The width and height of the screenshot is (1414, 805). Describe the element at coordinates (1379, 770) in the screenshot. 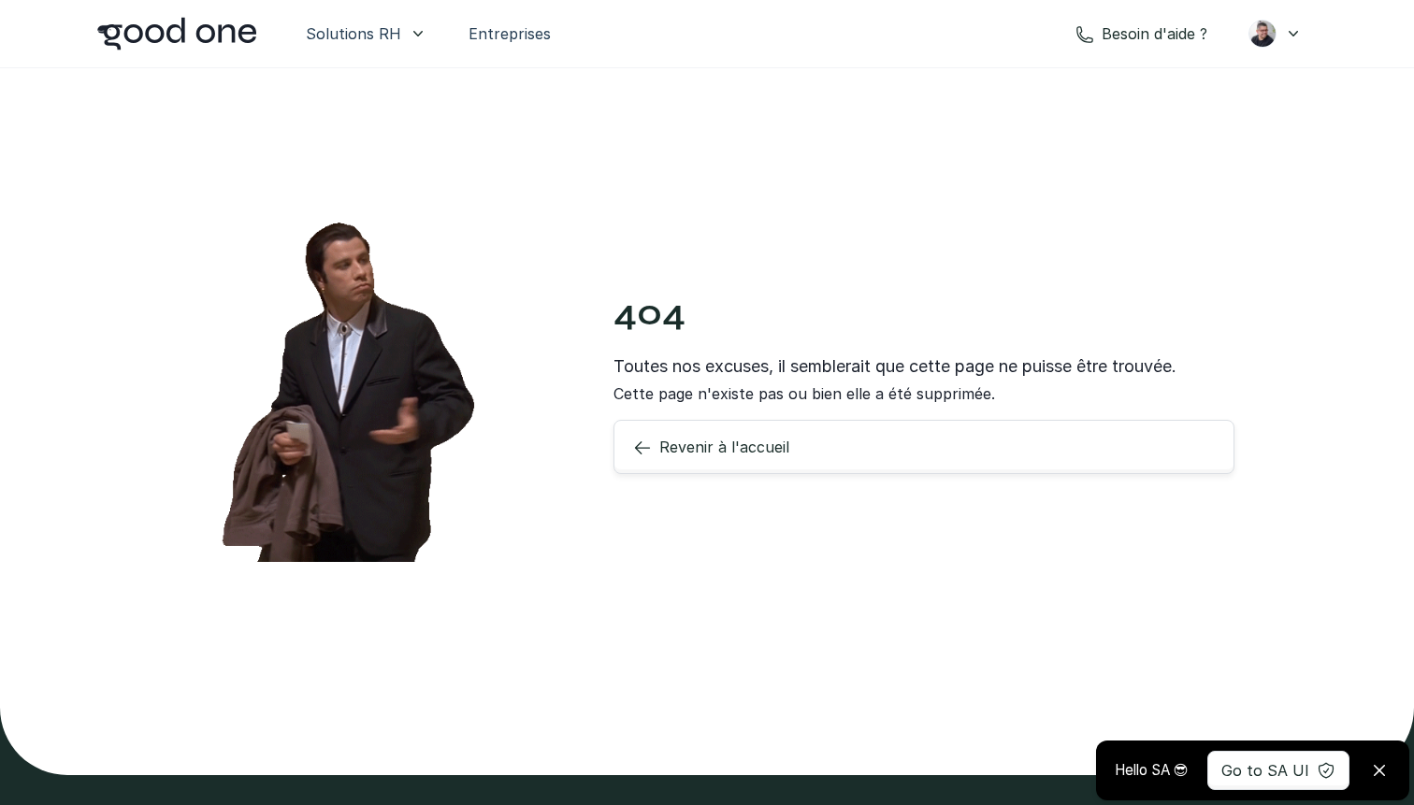

I see `button: Close` at that location.